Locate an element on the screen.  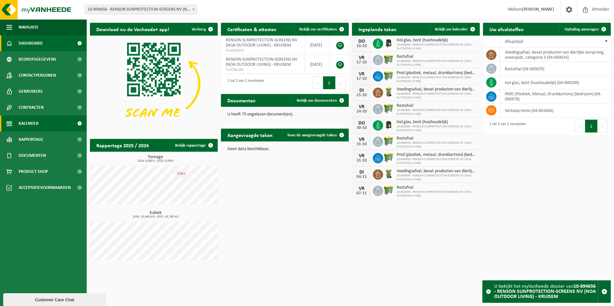
p: Geen data beschikbaar. is located at coordinates (285, 149).